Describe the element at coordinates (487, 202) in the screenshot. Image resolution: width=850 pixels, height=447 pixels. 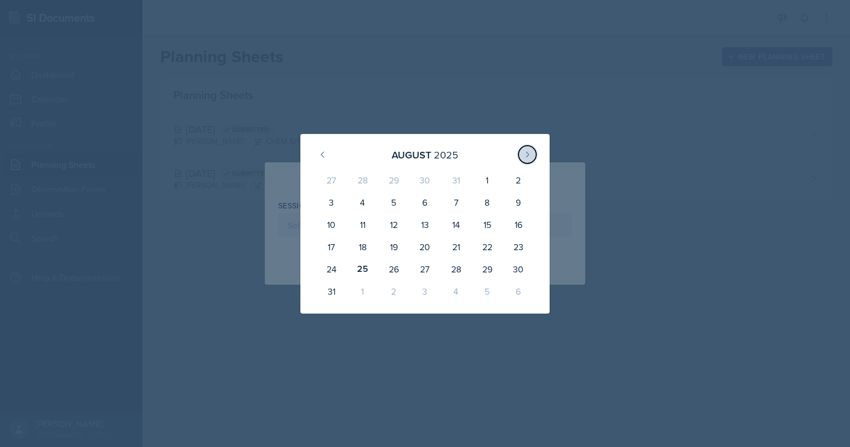
I see `div: 8` at that location.